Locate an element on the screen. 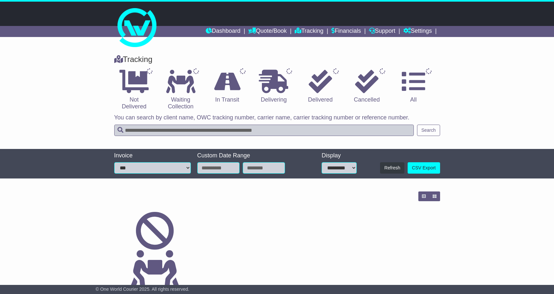 Image resolution: width=554 pixels, height=294 pixels. span: © One World Courier 2025. All rights reserved. is located at coordinates (142, 289).